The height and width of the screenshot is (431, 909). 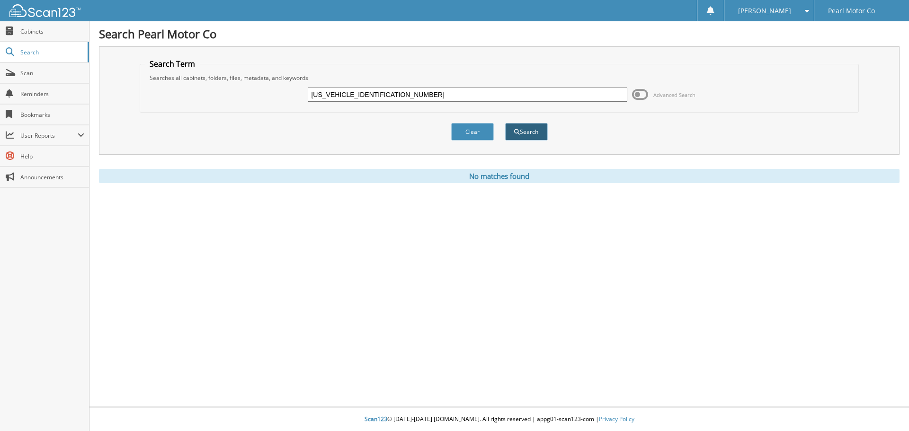 What do you see at coordinates (674, 95) in the screenshot?
I see `span: Advanced Search` at bounding box center [674, 95].